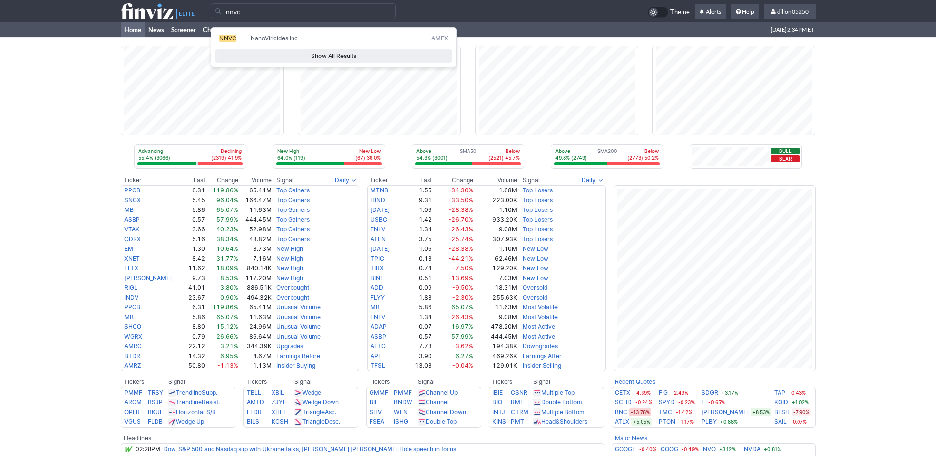 This screenshot has height=456, width=936. Describe the element at coordinates (194, 230) in the screenshot. I see `td: 3.66` at that location.